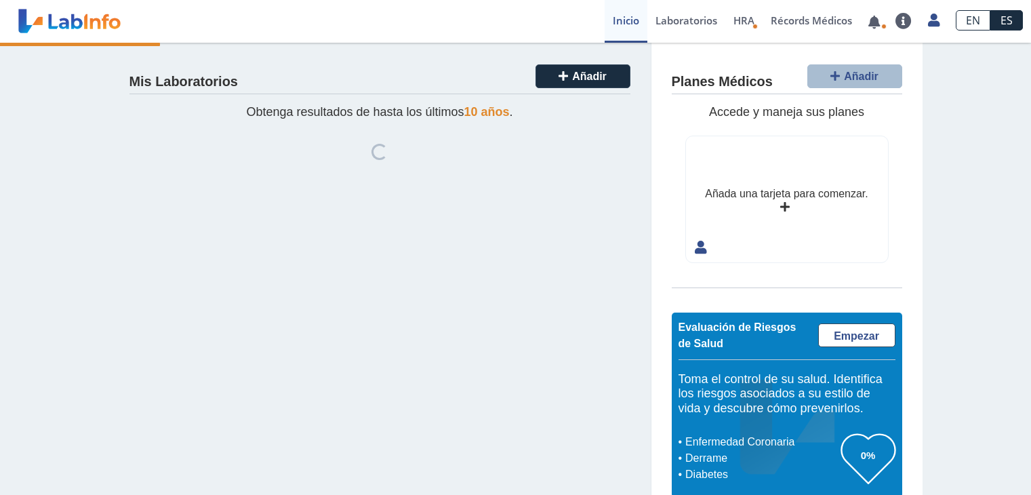 The width and height of the screenshot is (1031, 495). What do you see at coordinates (786, 112) in the screenshot?
I see `span: Accede y maneja sus planes` at bounding box center [786, 112].